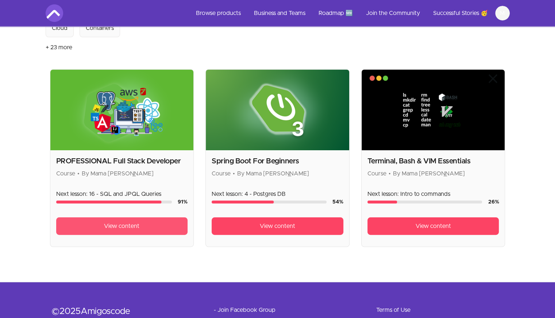  I want to click on p: Next lesson: 16 - SQL and JPQL Queries, so click(122, 194).